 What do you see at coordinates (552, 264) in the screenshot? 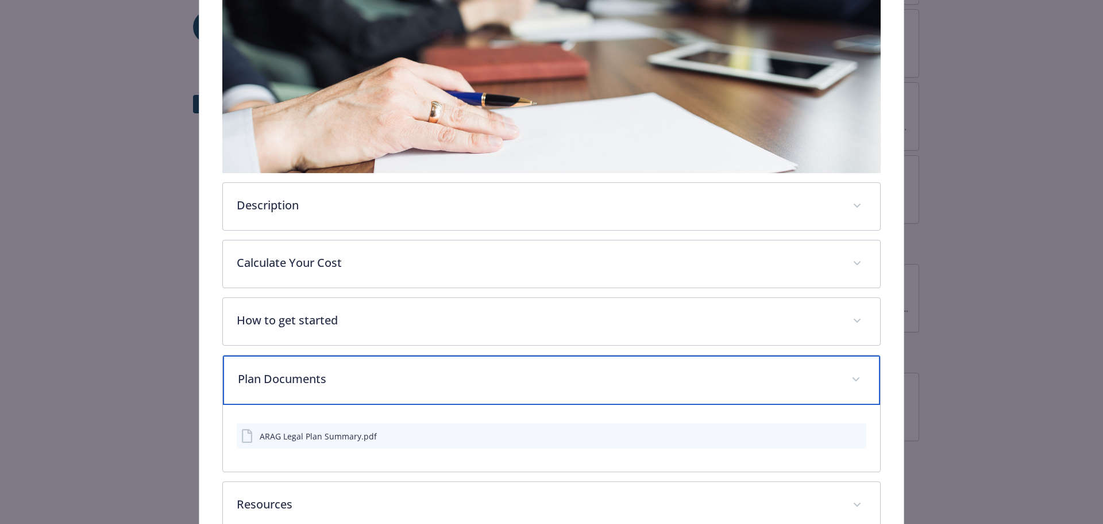
I see `div: Calculate Your Cost` at bounding box center [552, 264].